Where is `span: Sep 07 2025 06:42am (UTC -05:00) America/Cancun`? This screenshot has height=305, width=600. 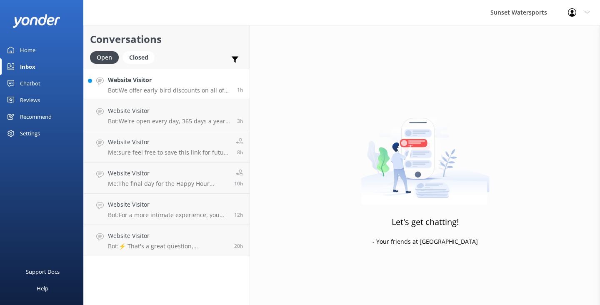 span: Sep 07 2025 06:42am (UTC -05:00) America/Cancun is located at coordinates (239, 215).